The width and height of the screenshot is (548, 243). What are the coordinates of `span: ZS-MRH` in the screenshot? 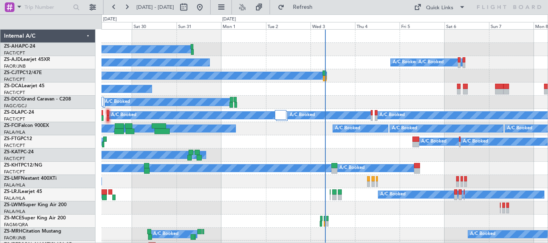 It's located at (13, 232).